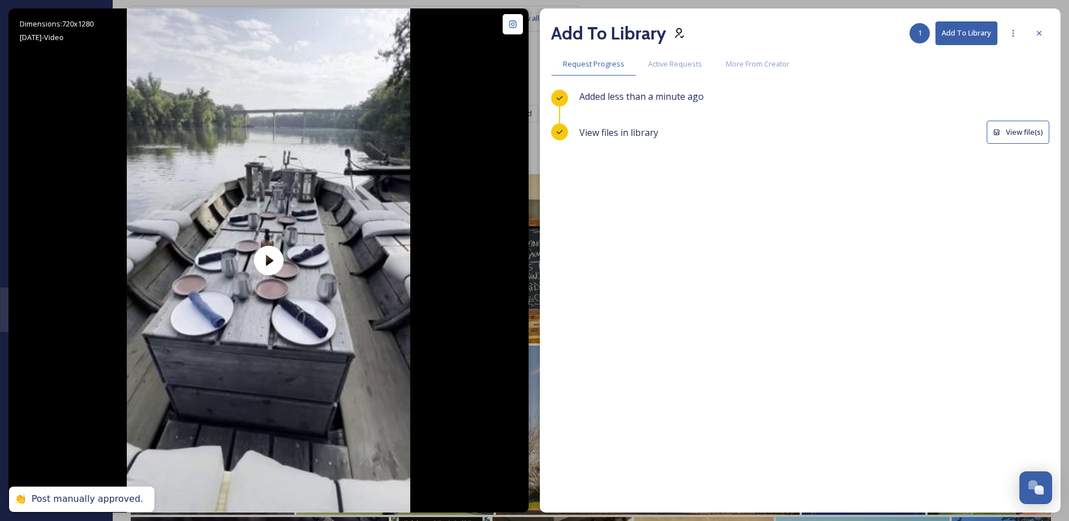 The height and width of the screenshot is (521, 1069). Describe the element at coordinates (619, 132) in the screenshot. I see `span: View files in library` at that location.